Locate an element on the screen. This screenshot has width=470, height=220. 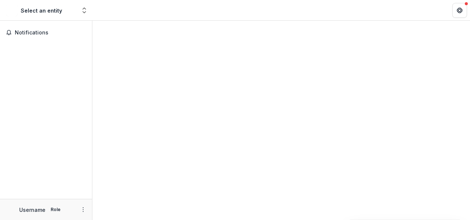
button: Notifications is located at coordinates (46, 33).